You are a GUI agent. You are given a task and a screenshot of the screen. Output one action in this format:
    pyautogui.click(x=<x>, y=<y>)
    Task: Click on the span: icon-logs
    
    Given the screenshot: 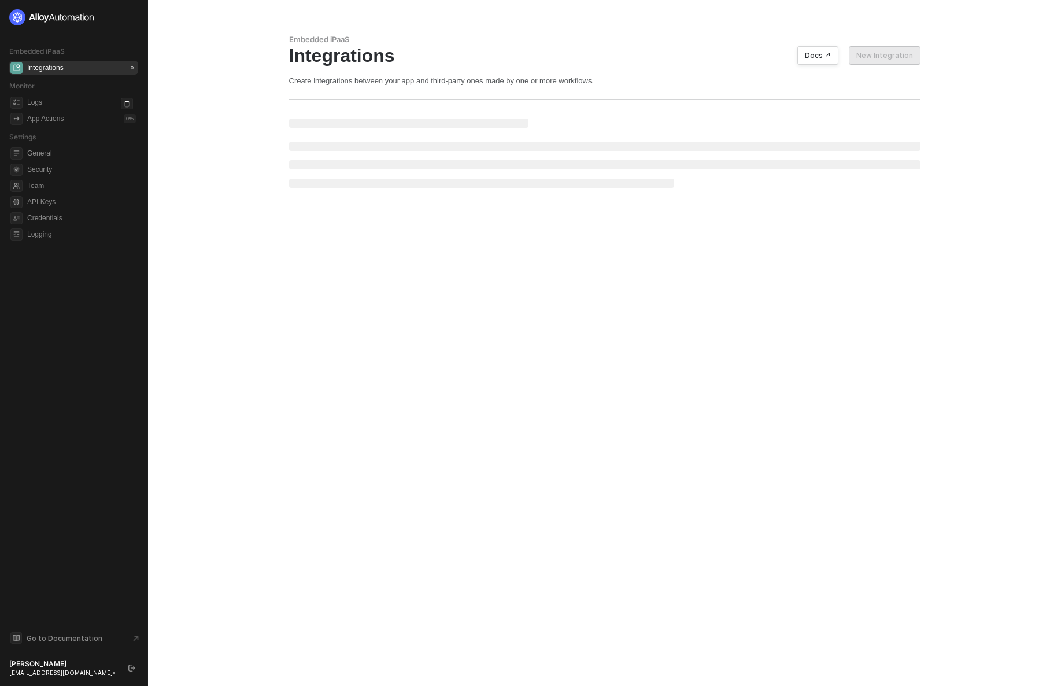 What is the action you would take?
    pyautogui.click(x=16, y=102)
    